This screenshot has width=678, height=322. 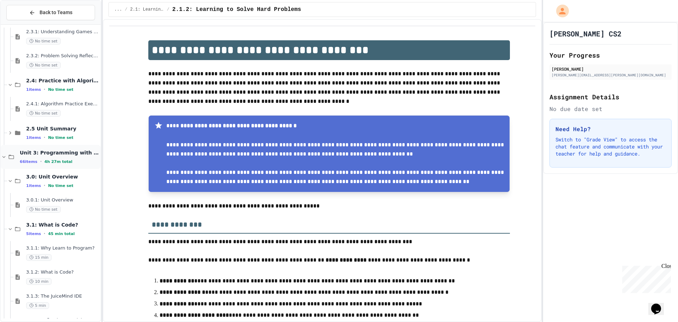 I want to click on div: My Account, so click(x=560, y=11).